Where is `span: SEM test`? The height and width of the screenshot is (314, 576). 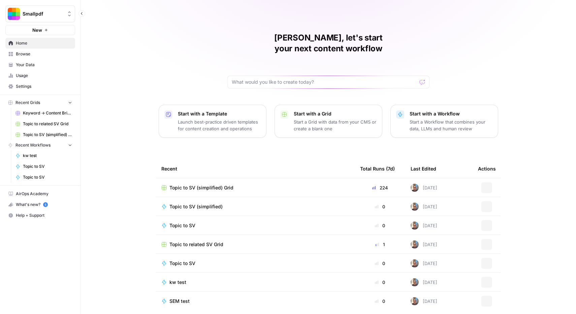 span: SEM test is located at coordinates (180, 301).